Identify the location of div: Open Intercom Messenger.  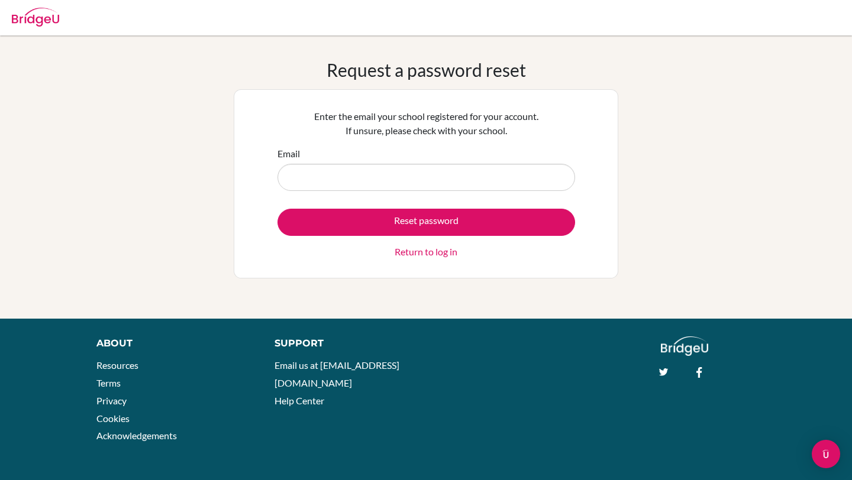
(826, 454).